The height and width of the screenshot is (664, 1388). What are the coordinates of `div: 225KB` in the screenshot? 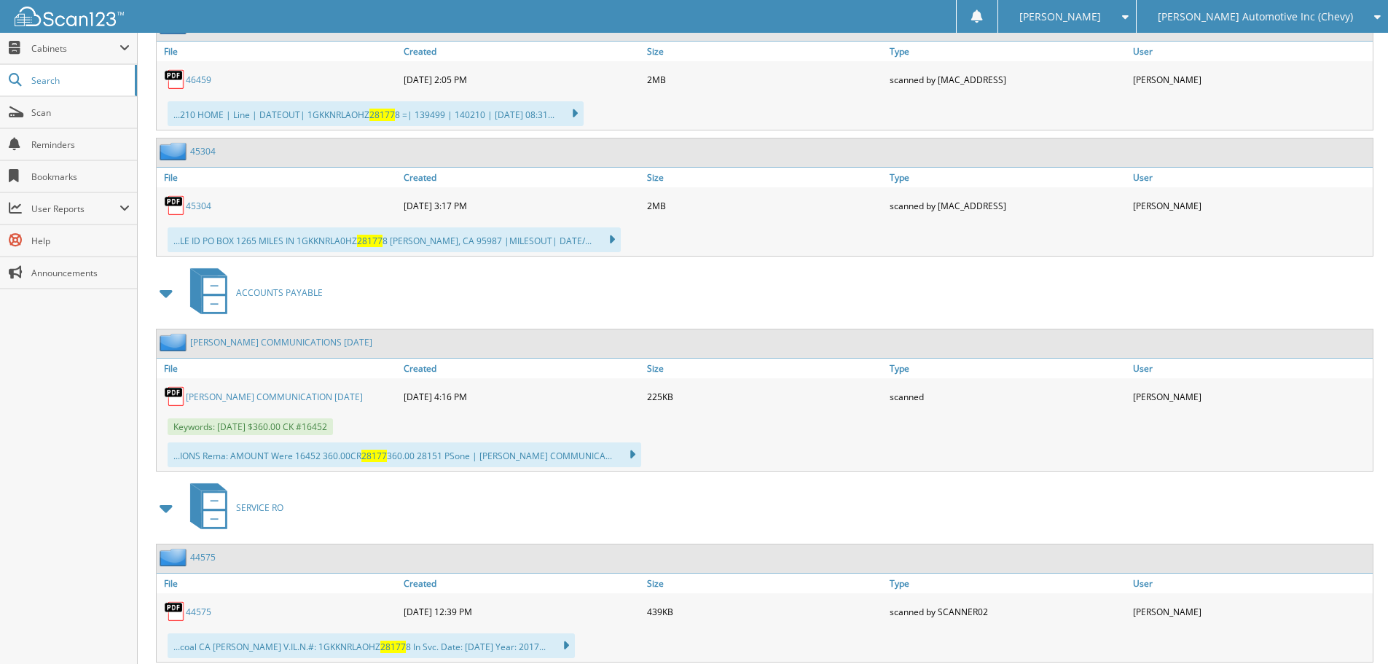 It's located at (765, 396).